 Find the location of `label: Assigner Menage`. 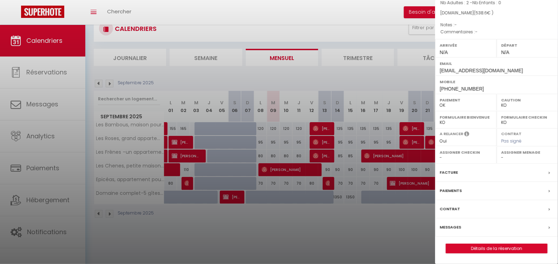

label: Assigner Menage is located at coordinates (527, 152).